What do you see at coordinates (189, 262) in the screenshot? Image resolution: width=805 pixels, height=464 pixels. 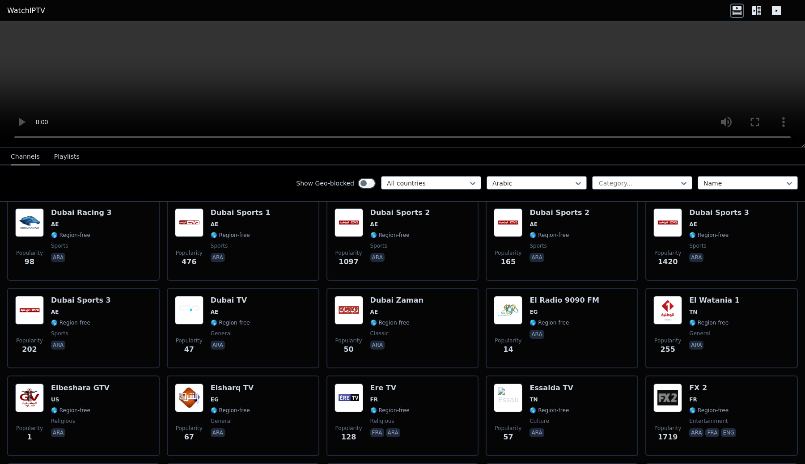 I see `span: 476` at bounding box center [189, 262].